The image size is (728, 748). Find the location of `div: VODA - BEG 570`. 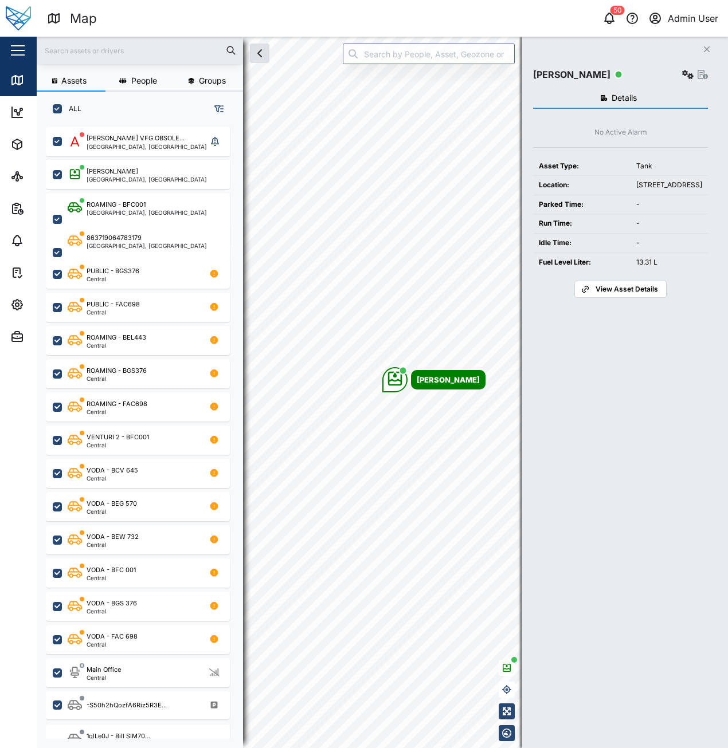

div: VODA - BEG 570 is located at coordinates (112, 504).